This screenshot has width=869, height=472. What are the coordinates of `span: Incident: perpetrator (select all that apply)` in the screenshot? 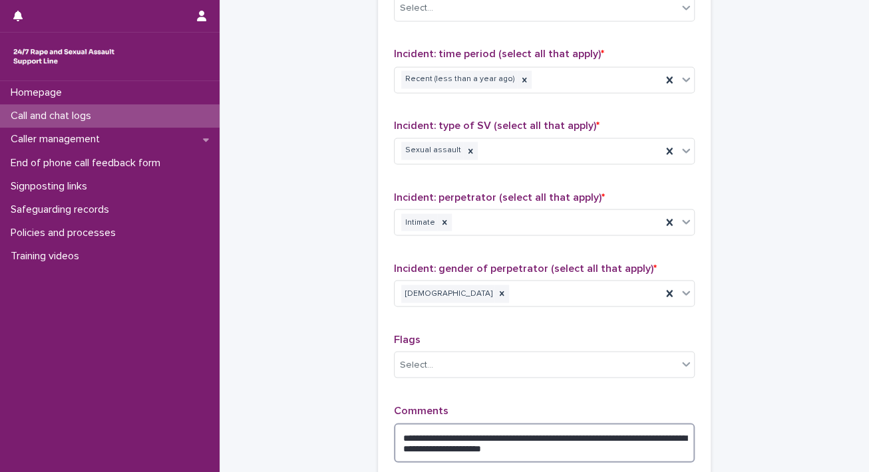 It's located at (499, 197).